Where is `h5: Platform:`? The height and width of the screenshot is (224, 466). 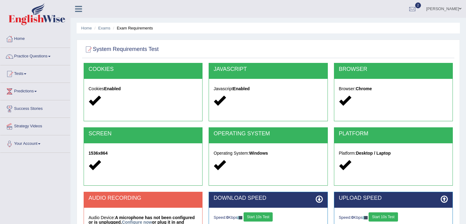 h5: Platform: is located at coordinates (393, 153).